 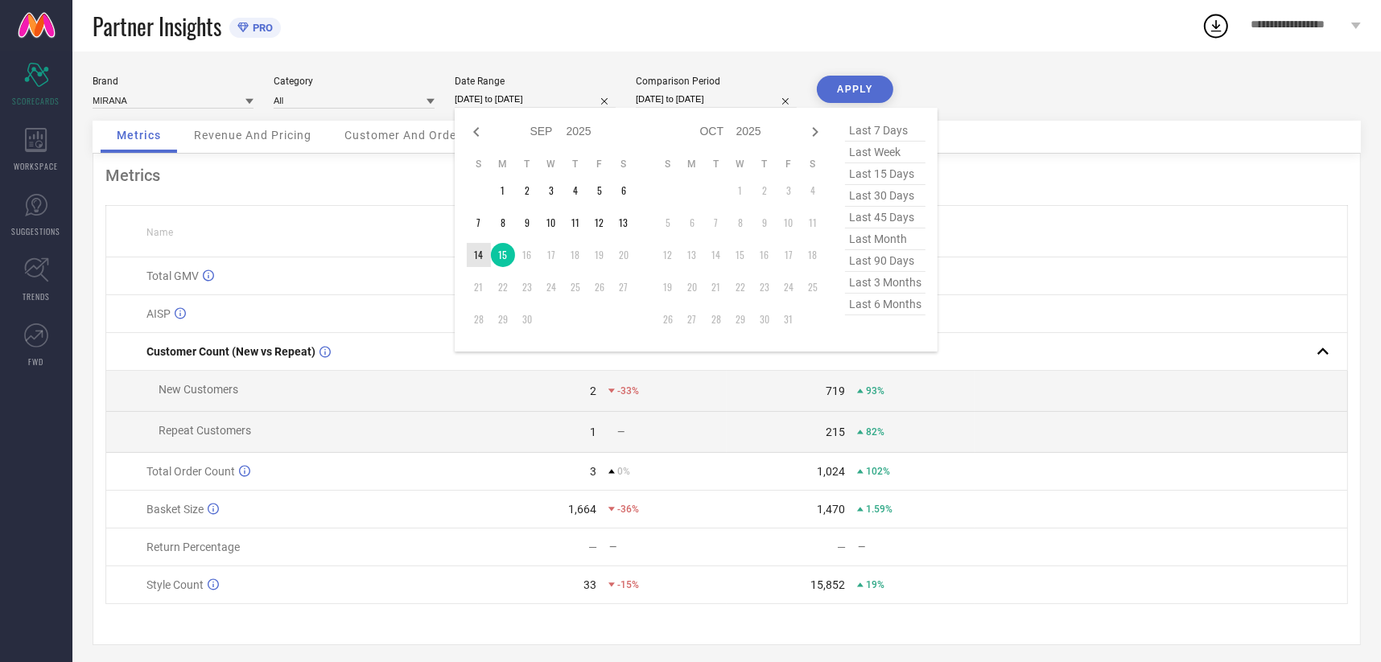 What do you see at coordinates (527, 164) in the screenshot?
I see `th: Tuesday` at bounding box center [527, 164].